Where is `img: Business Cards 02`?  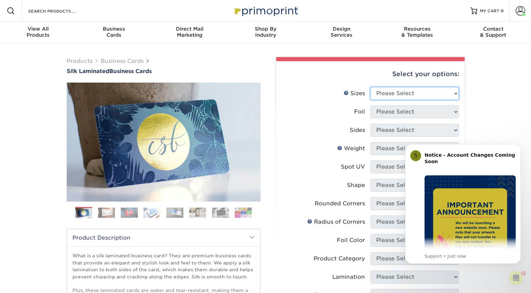
img: Business Cards 02 is located at coordinates (107, 213).